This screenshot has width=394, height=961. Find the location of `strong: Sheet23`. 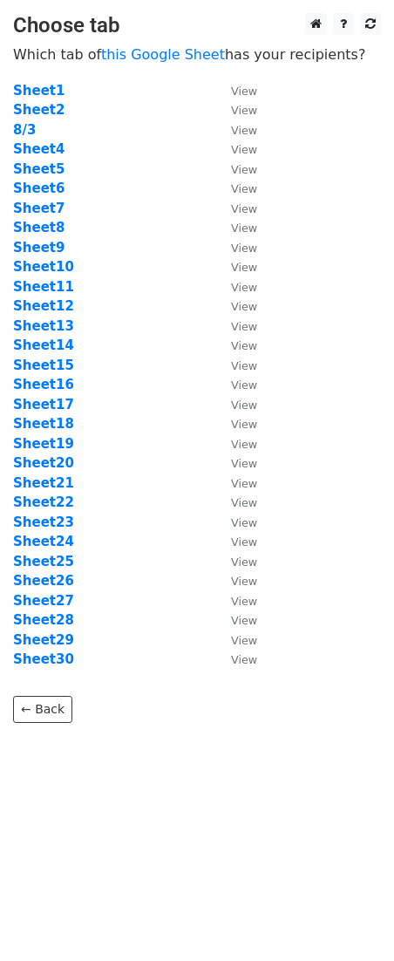

strong: Sheet23 is located at coordinates (44, 522).